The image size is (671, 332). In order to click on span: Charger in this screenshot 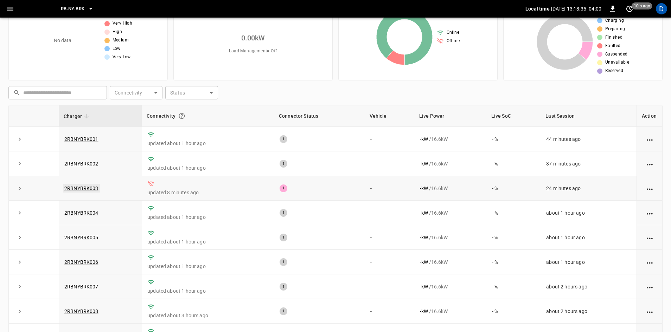, I will do `click(77, 116)`.